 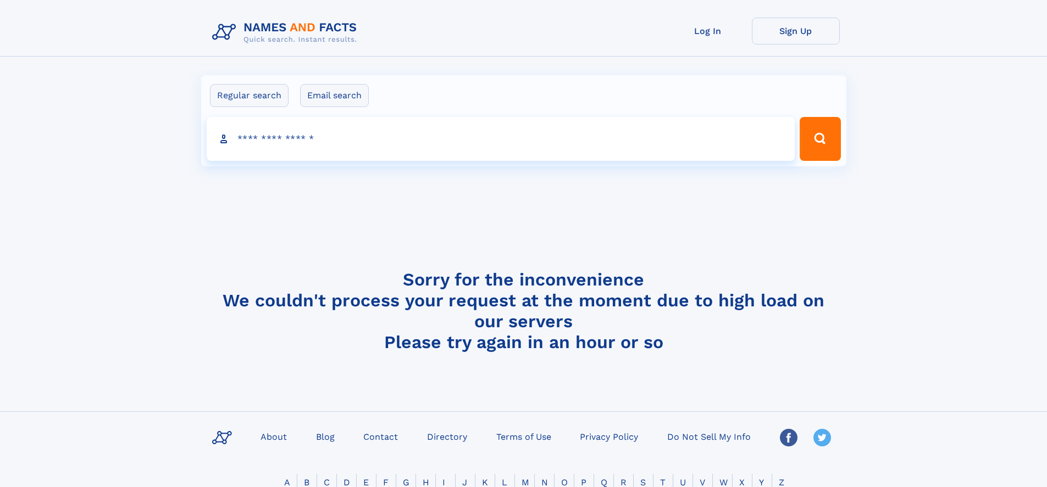 What do you see at coordinates (287, 32) in the screenshot?
I see `img: Logo Names and Facts` at bounding box center [287, 32].